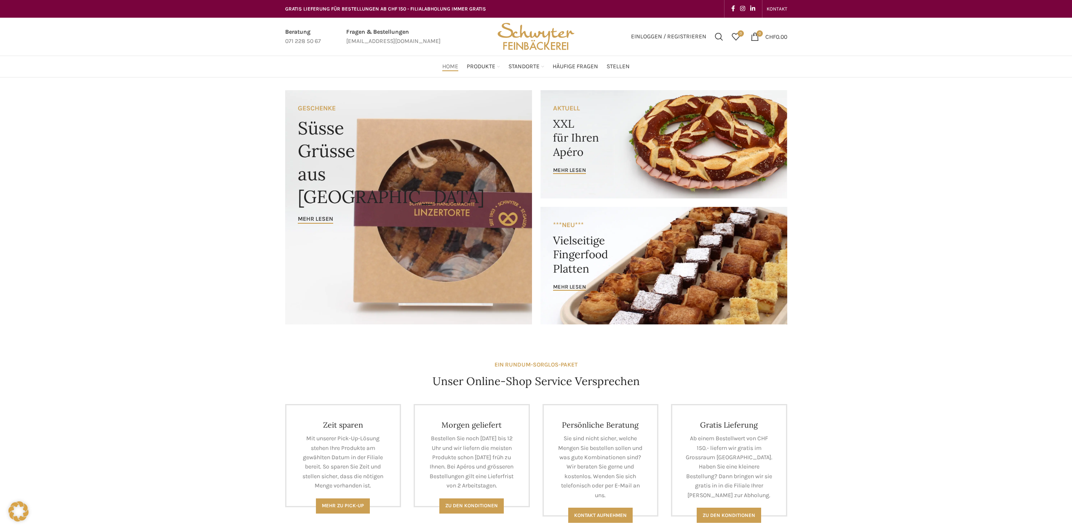 The width and height of the screenshot is (1072, 530). Describe the element at coordinates (576, 67) in the screenshot. I see `span: Häufige Fragen` at that location.